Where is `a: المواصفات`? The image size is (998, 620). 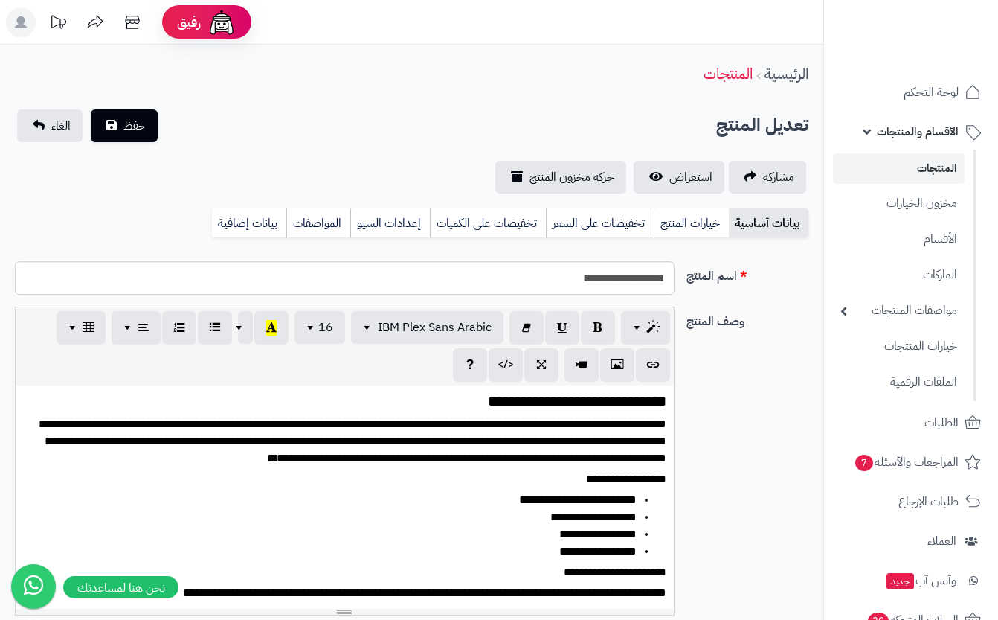 a: المواصفات is located at coordinates (318, 223).